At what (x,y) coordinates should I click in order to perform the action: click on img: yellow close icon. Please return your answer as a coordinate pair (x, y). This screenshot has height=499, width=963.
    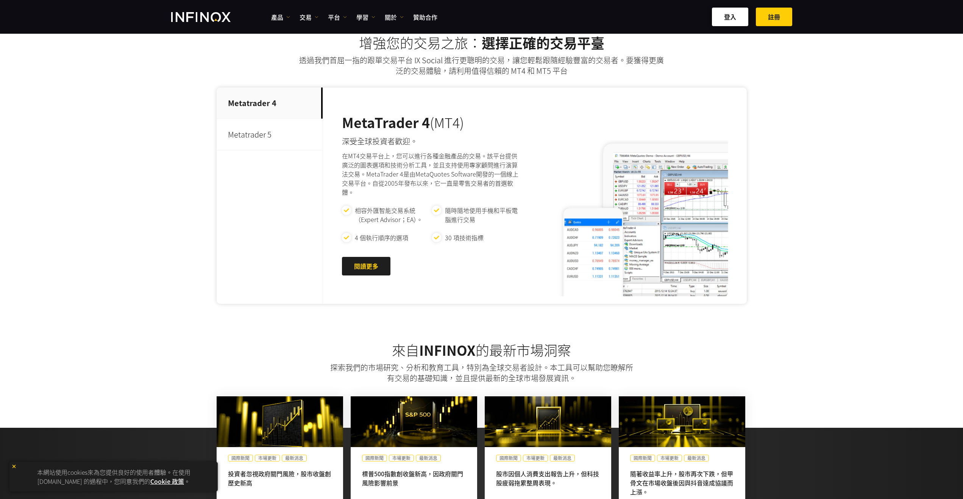
    Looking at the image, I should click on (14, 466).